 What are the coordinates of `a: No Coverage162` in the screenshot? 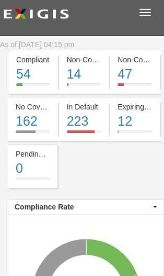 It's located at (33, 139).